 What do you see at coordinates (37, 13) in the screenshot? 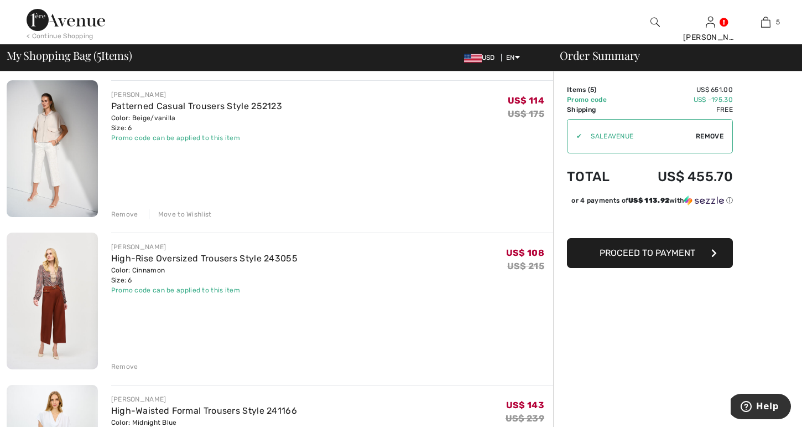
I see `span: Help` at bounding box center [37, 13].